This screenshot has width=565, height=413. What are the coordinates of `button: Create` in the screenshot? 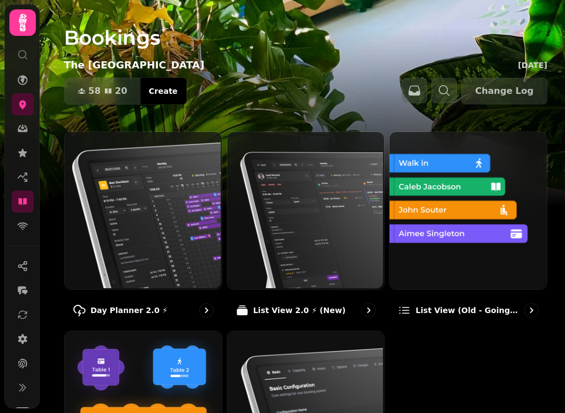 It's located at (163, 91).